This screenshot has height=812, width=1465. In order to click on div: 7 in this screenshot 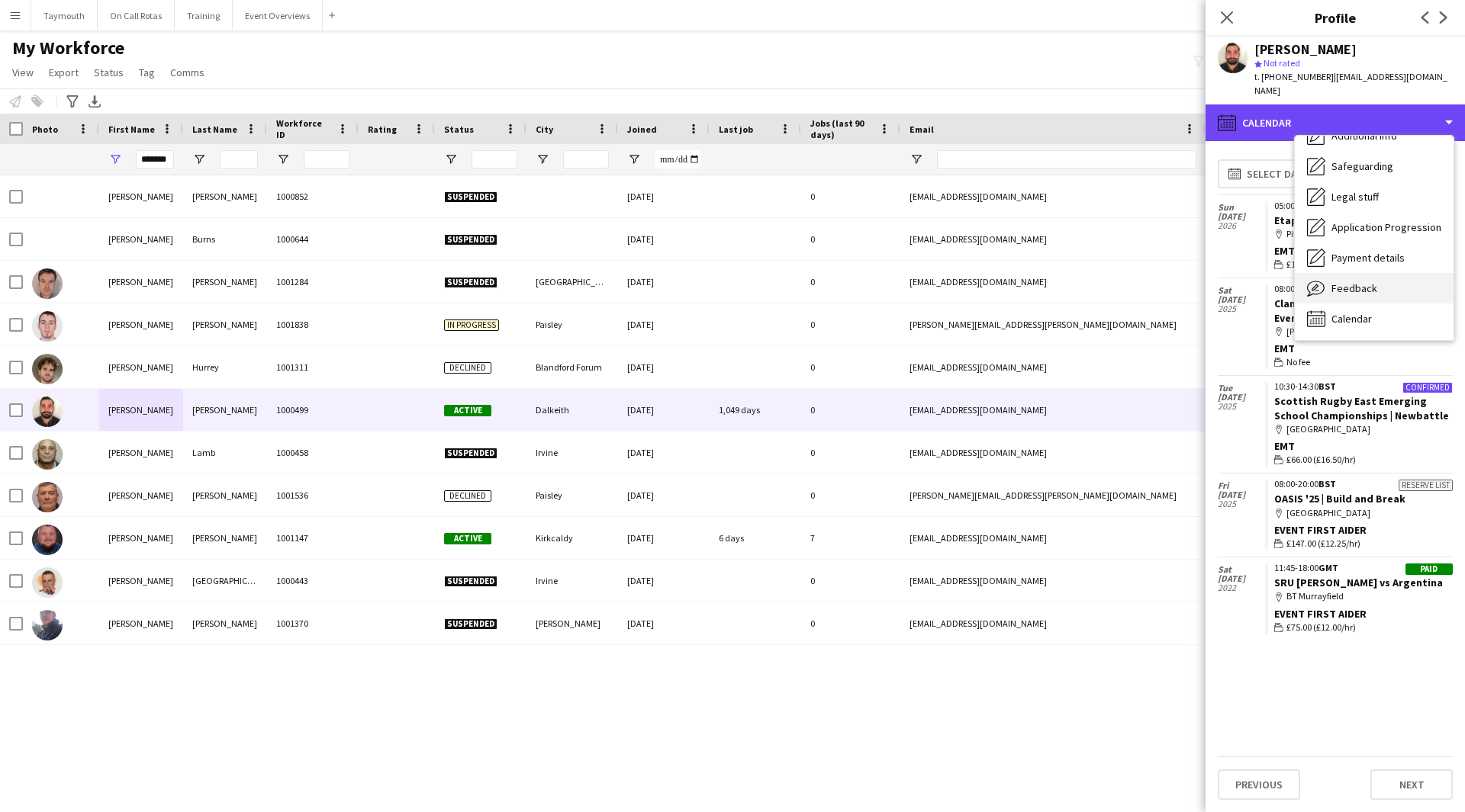, I will do `click(851, 538)`.